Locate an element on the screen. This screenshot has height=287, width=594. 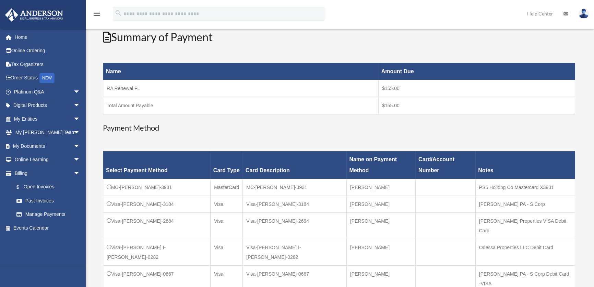
td: RA Renewal FL is located at coordinates (241, 88).